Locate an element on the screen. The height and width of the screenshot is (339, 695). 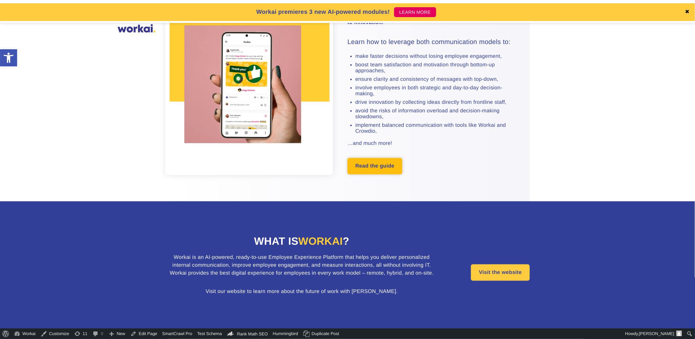
span: Duplicate Post is located at coordinates (325, 334).